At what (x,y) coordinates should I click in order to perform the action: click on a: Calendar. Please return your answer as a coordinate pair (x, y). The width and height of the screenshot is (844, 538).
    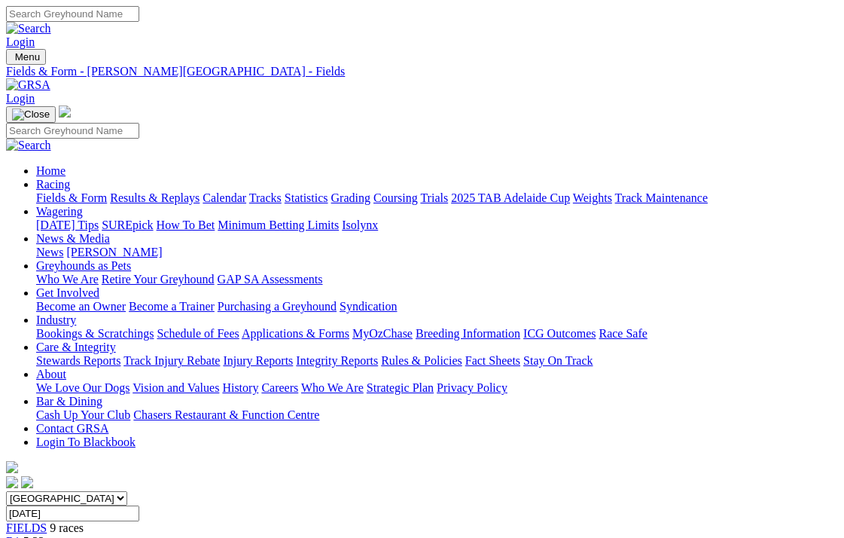
    Looking at the image, I should click on (224, 197).